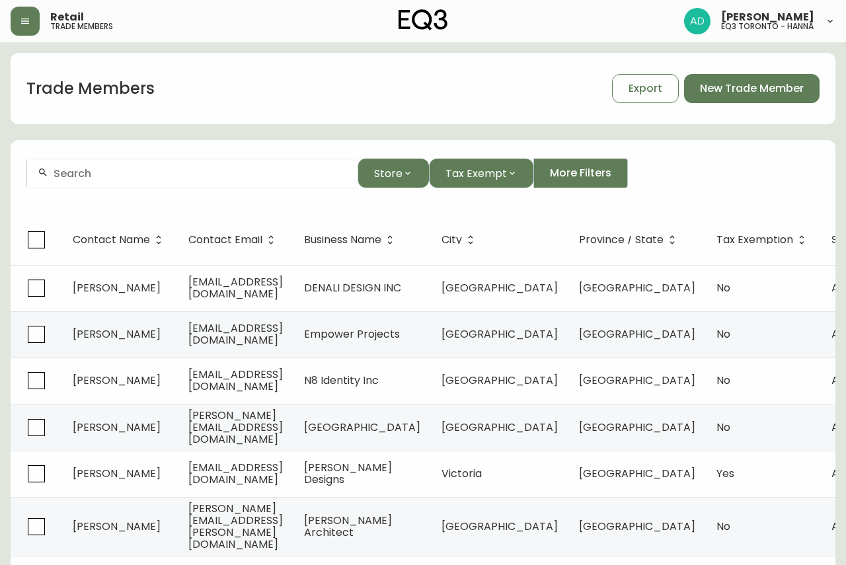  I want to click on h1: Trade Members, so click(91, 89).